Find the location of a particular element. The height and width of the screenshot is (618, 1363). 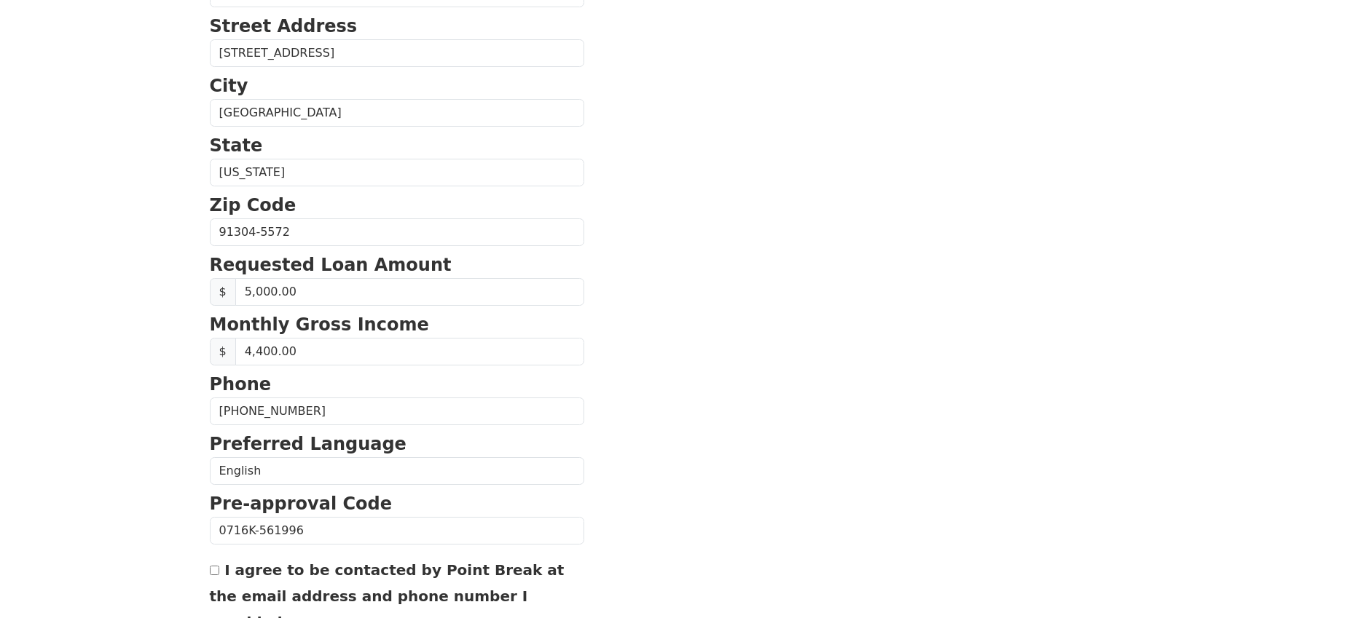

input: City is located at coordinates (397, 113).